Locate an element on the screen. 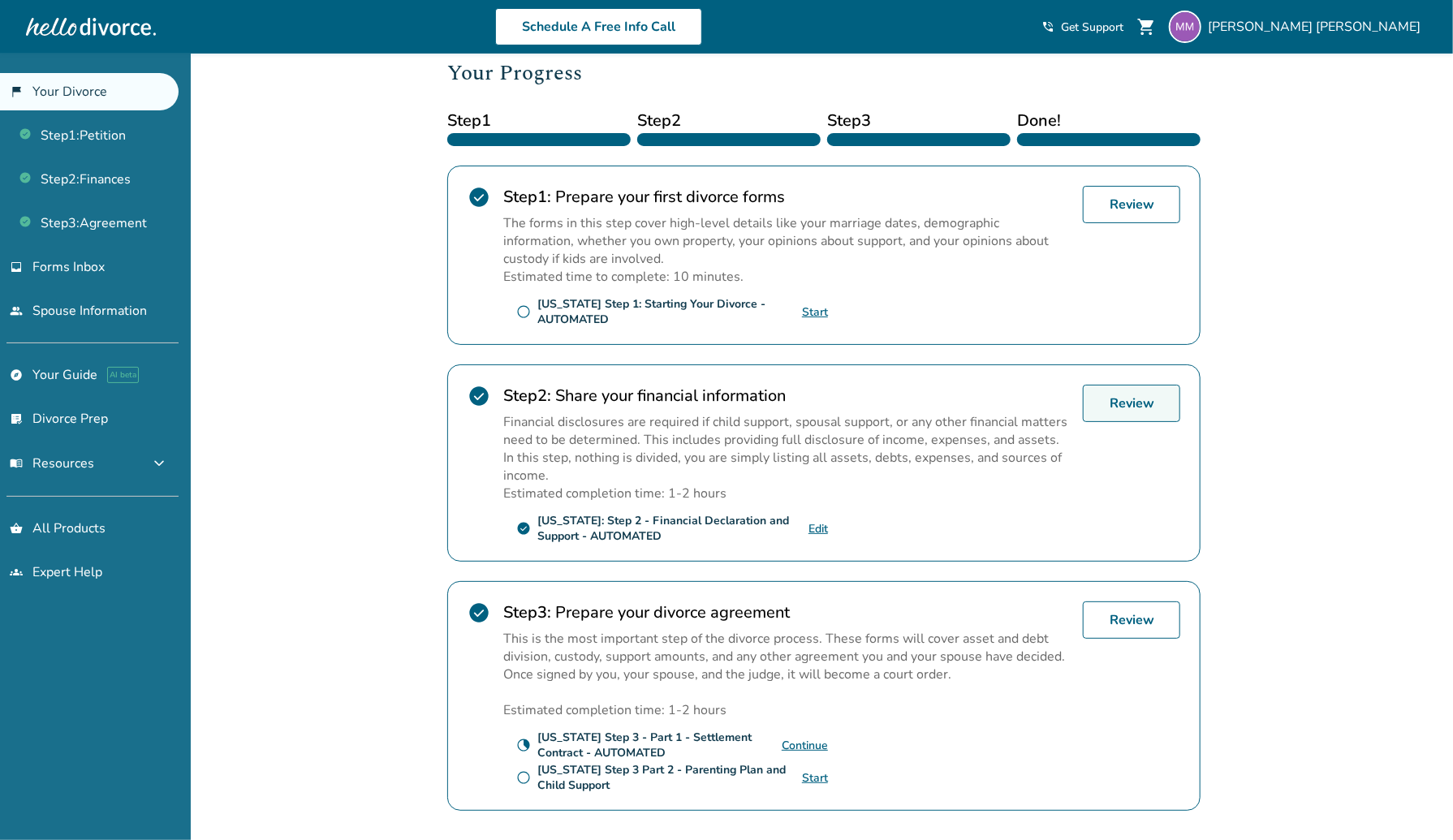 The image size is (1453, 840). a: Edit is located at coordinates (818, 529).